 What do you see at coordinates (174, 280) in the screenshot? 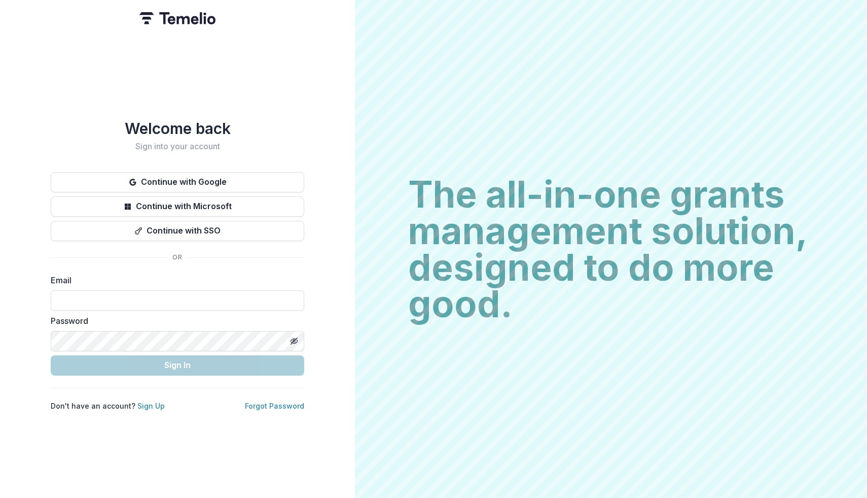
I see `label: Email` at bounding box center [174, 280].